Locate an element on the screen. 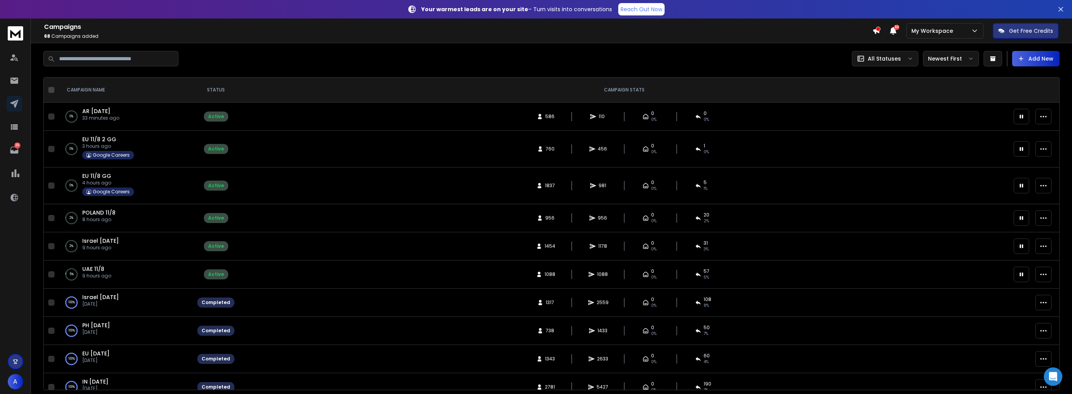  span: 1 is located at coordinates (704, 146).